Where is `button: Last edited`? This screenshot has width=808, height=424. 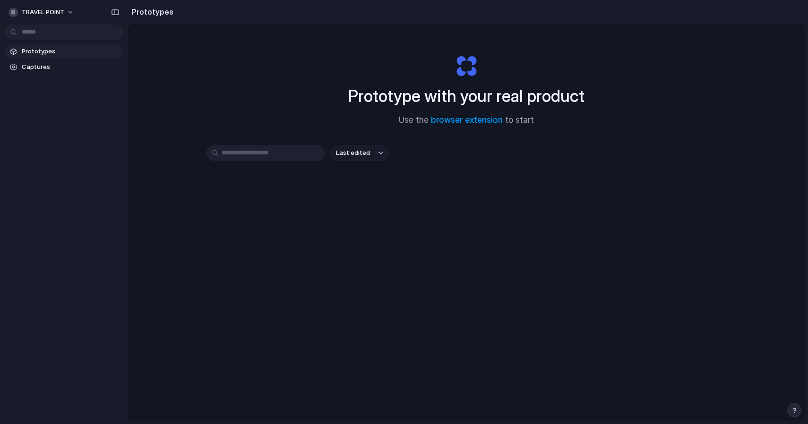
button: Last edited is located at coordinates (360, 153).